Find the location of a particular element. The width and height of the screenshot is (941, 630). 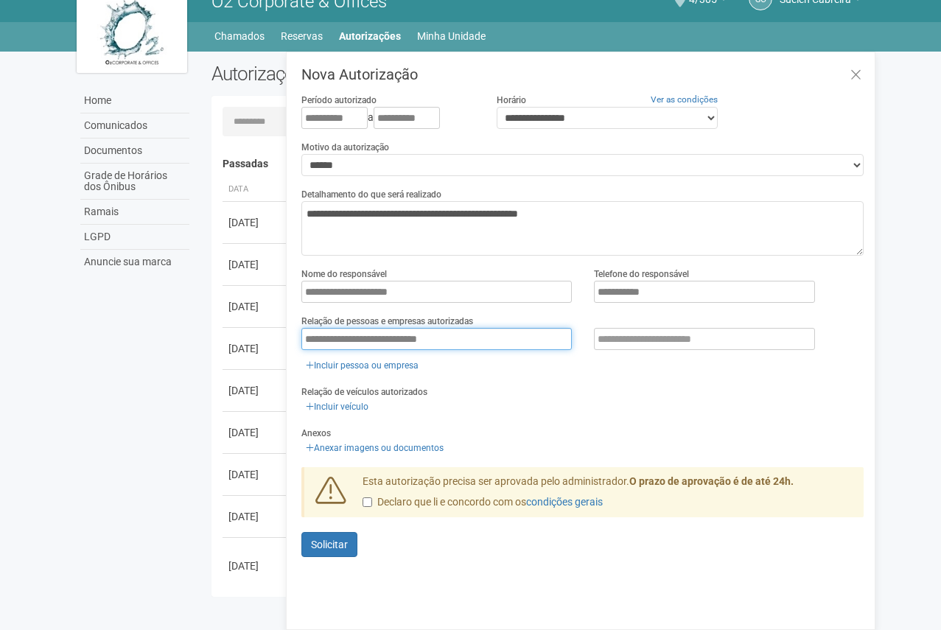

h4: Passadas is located at coordinates (538, 164).